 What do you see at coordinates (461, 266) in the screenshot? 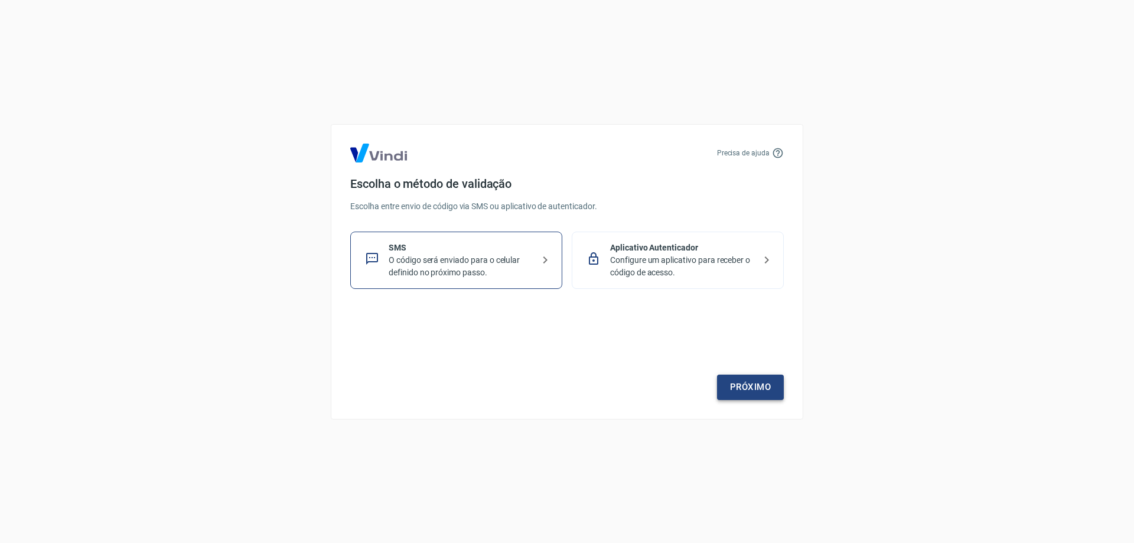
I see `p: O código será enviado para o celular definido no próximo passo.` at bounding box center [461, 266].